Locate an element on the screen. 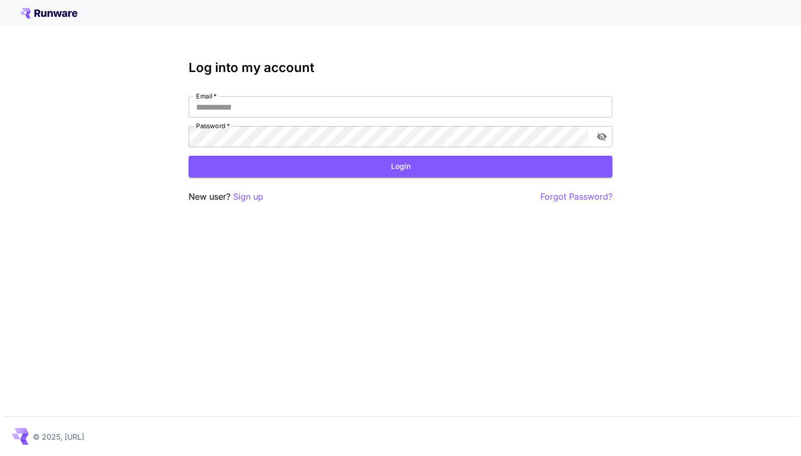  button: Login is located at coordinates (400, 166).